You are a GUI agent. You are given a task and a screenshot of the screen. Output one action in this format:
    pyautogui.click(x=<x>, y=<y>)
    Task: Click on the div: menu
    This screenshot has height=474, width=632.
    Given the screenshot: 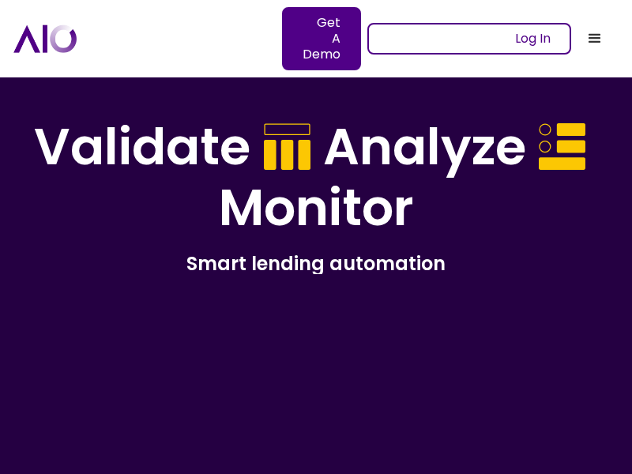 What is the action you would take?
    pyautogui.click(x=595, y=39)
    